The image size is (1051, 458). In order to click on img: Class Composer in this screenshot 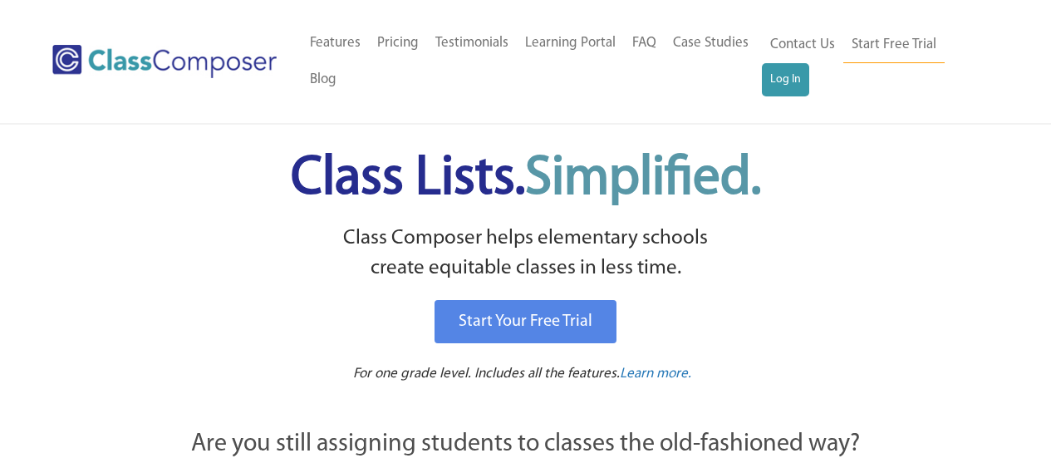, I will do `click(164, 61)`.